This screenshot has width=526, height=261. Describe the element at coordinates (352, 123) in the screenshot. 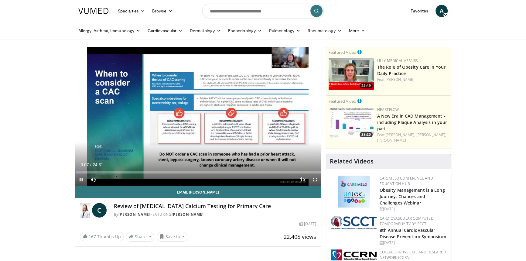

I see `a: 38:20` at that location.